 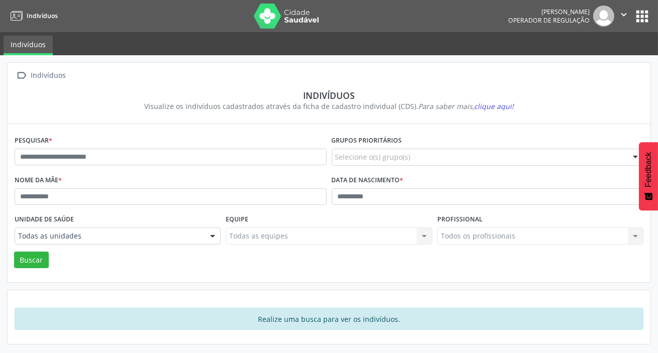 I want to click on span: Indivíduos, so click(x=42, y=16).